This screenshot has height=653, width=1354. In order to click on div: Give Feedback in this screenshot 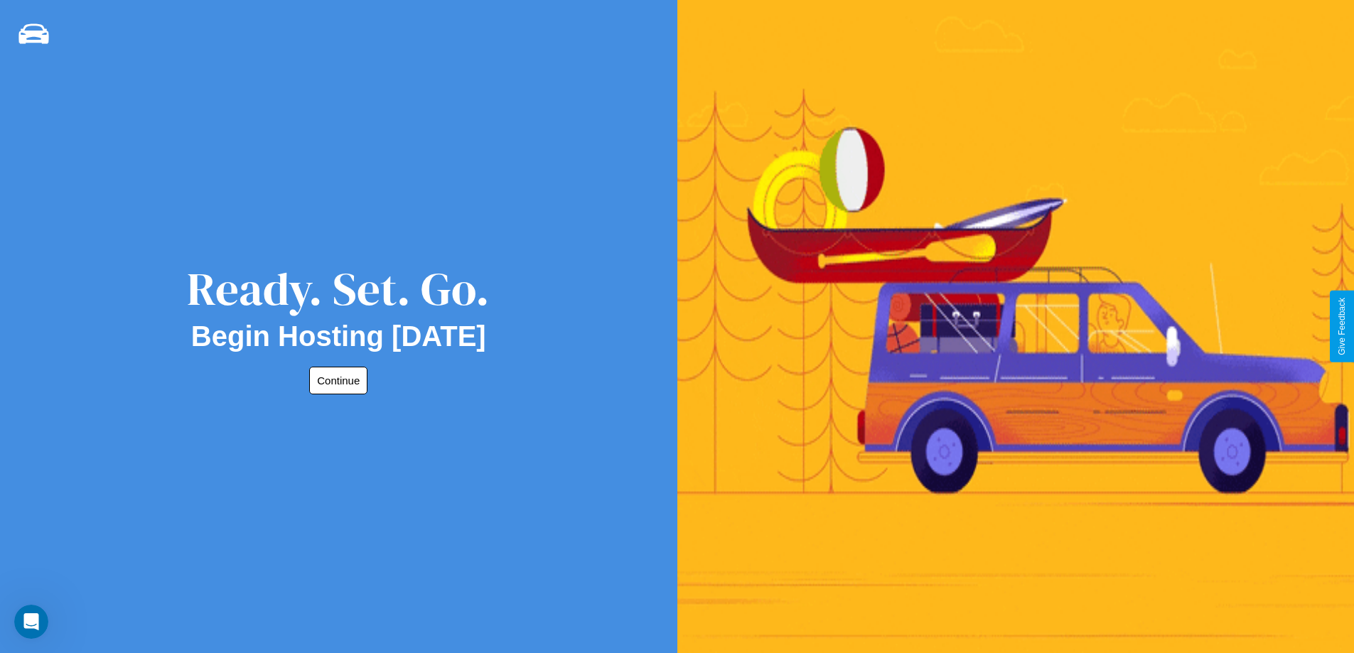, I will do `click(1342, 326)`.